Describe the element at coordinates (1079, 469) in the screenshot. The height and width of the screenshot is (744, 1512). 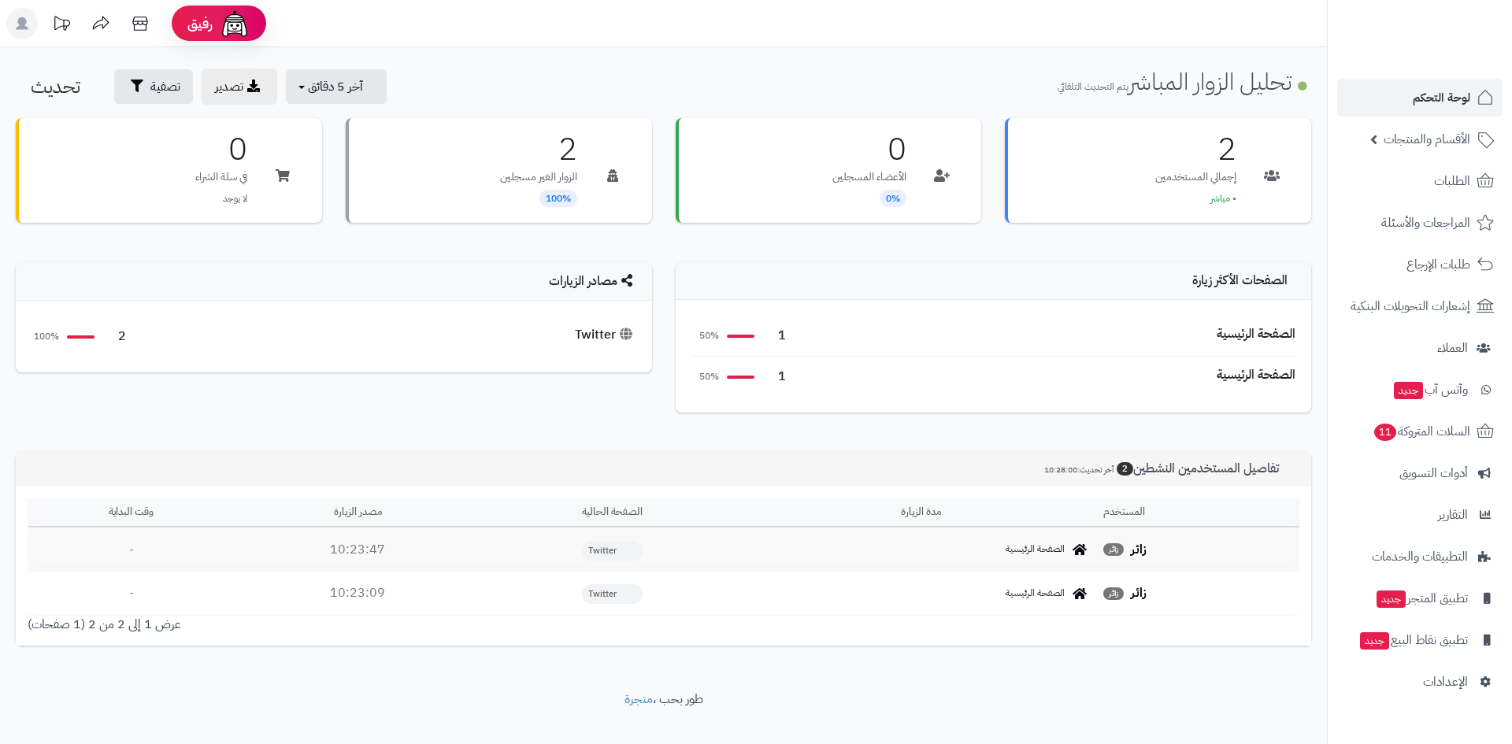
I see `small: آخر تحديث:` at that location.